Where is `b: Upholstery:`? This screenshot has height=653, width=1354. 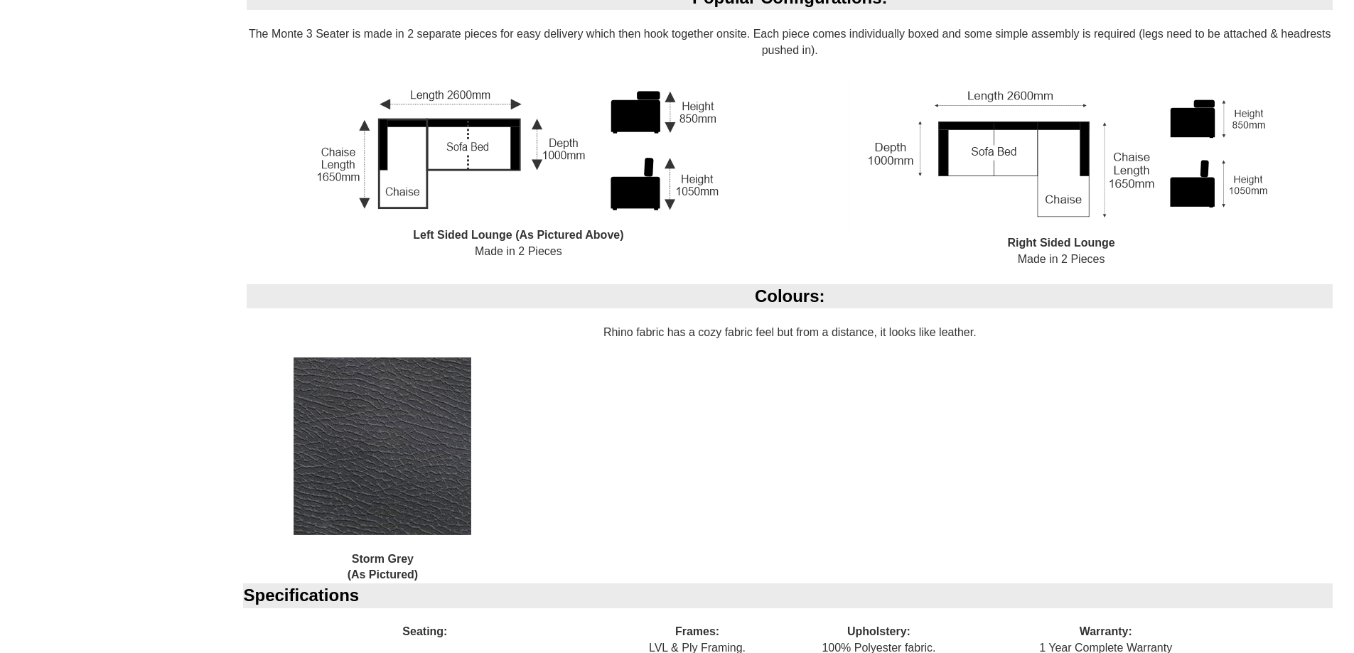
b: Upholstery: is located at coordinates (878, 631).